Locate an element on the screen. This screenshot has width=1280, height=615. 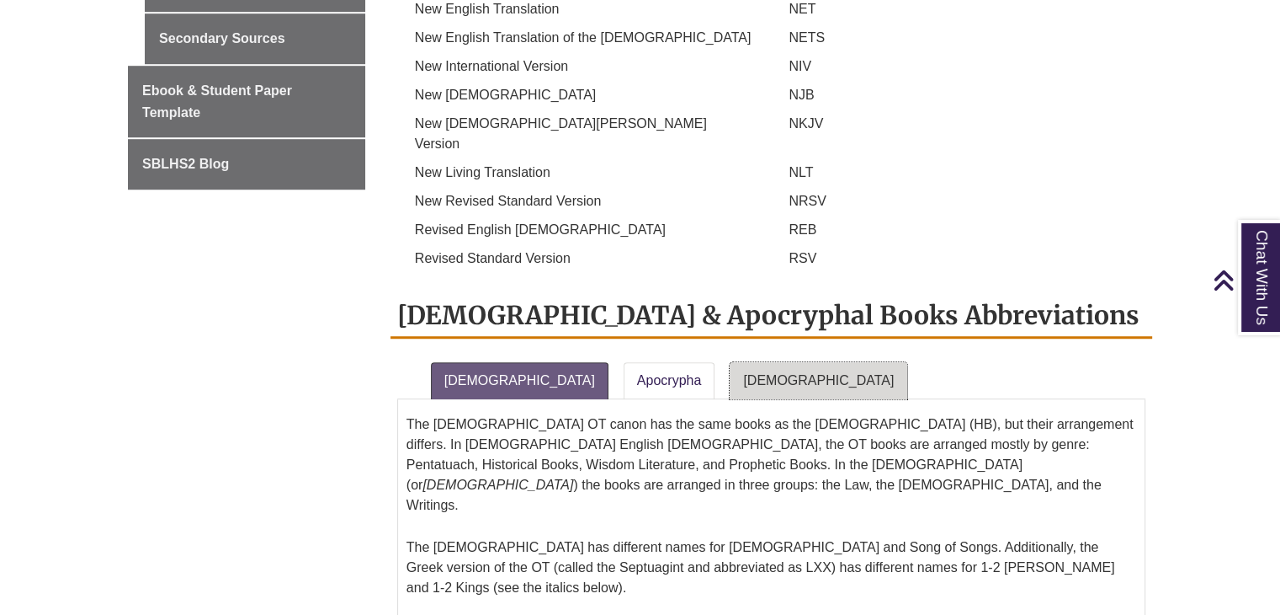
p: NJB is located at coordinates (958, 95).